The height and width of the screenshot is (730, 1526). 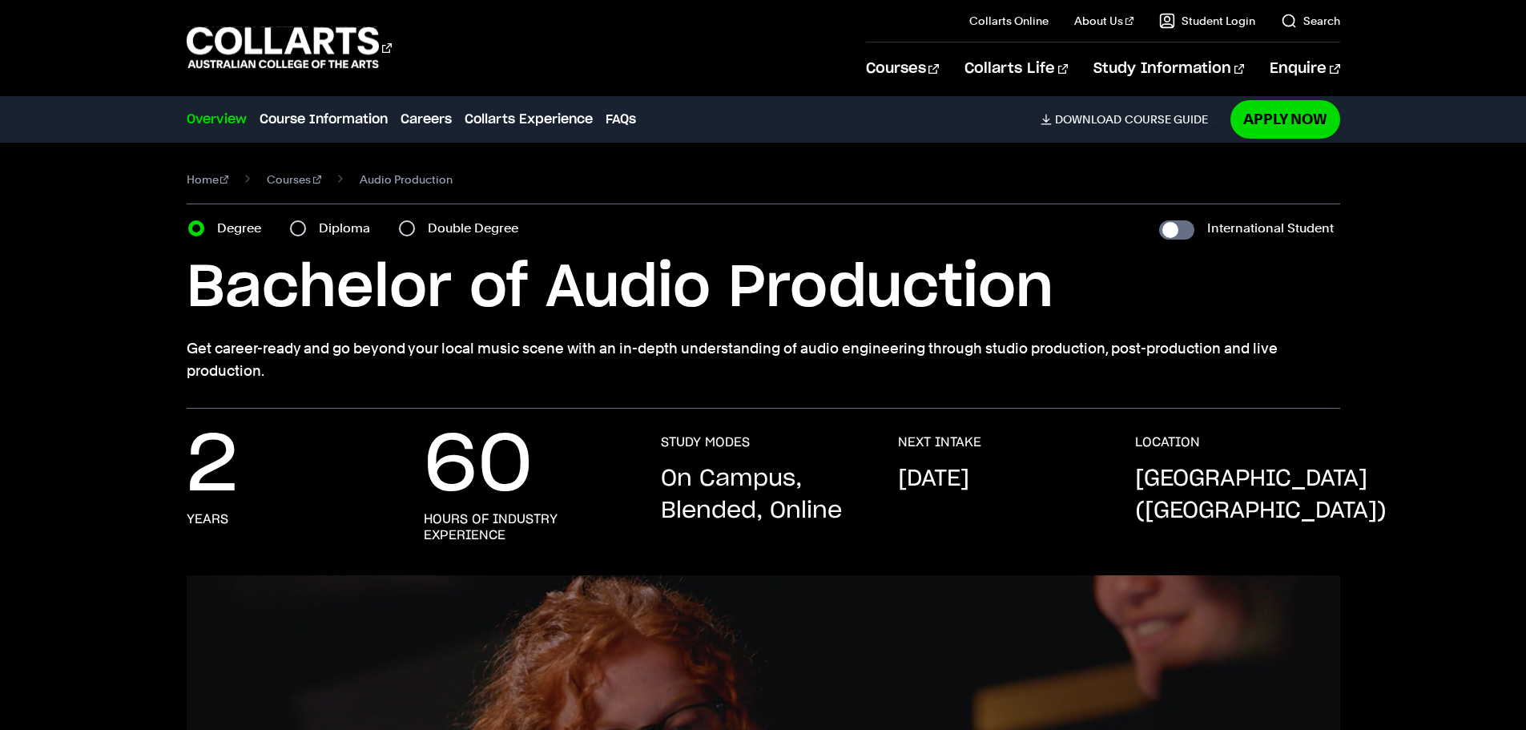 I want to click on a: Home, so click(x=208, y=179).